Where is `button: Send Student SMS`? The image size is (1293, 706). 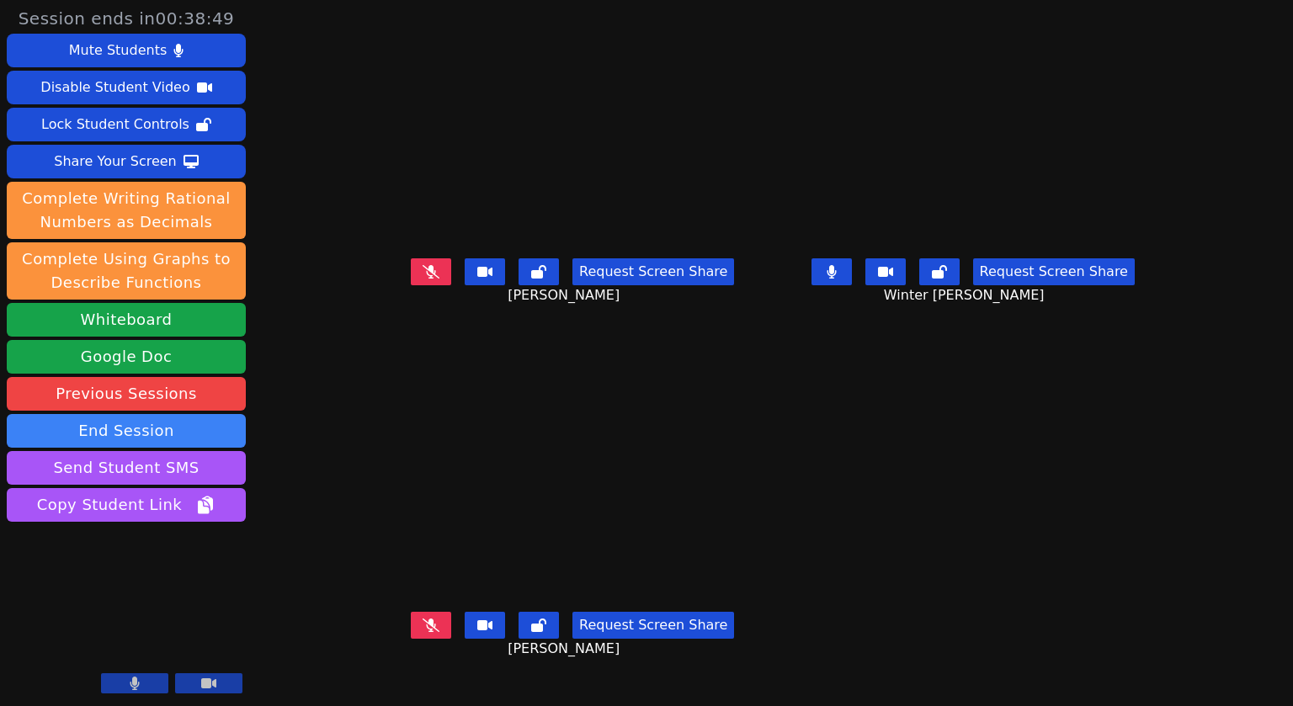 button: Send Student SMS is located at coordinates (126, 468).